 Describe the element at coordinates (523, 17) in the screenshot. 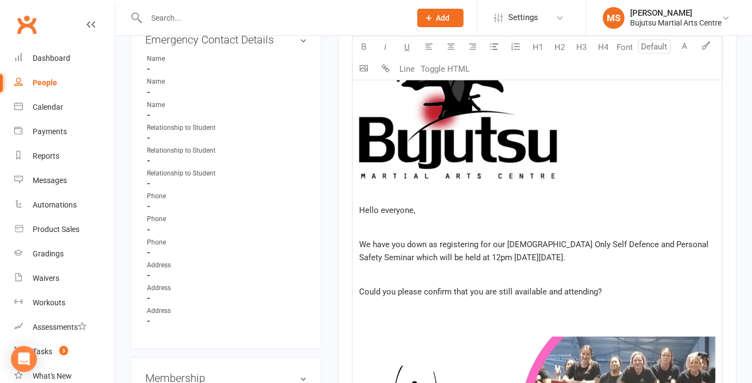

I see `span: Settings` at that location.